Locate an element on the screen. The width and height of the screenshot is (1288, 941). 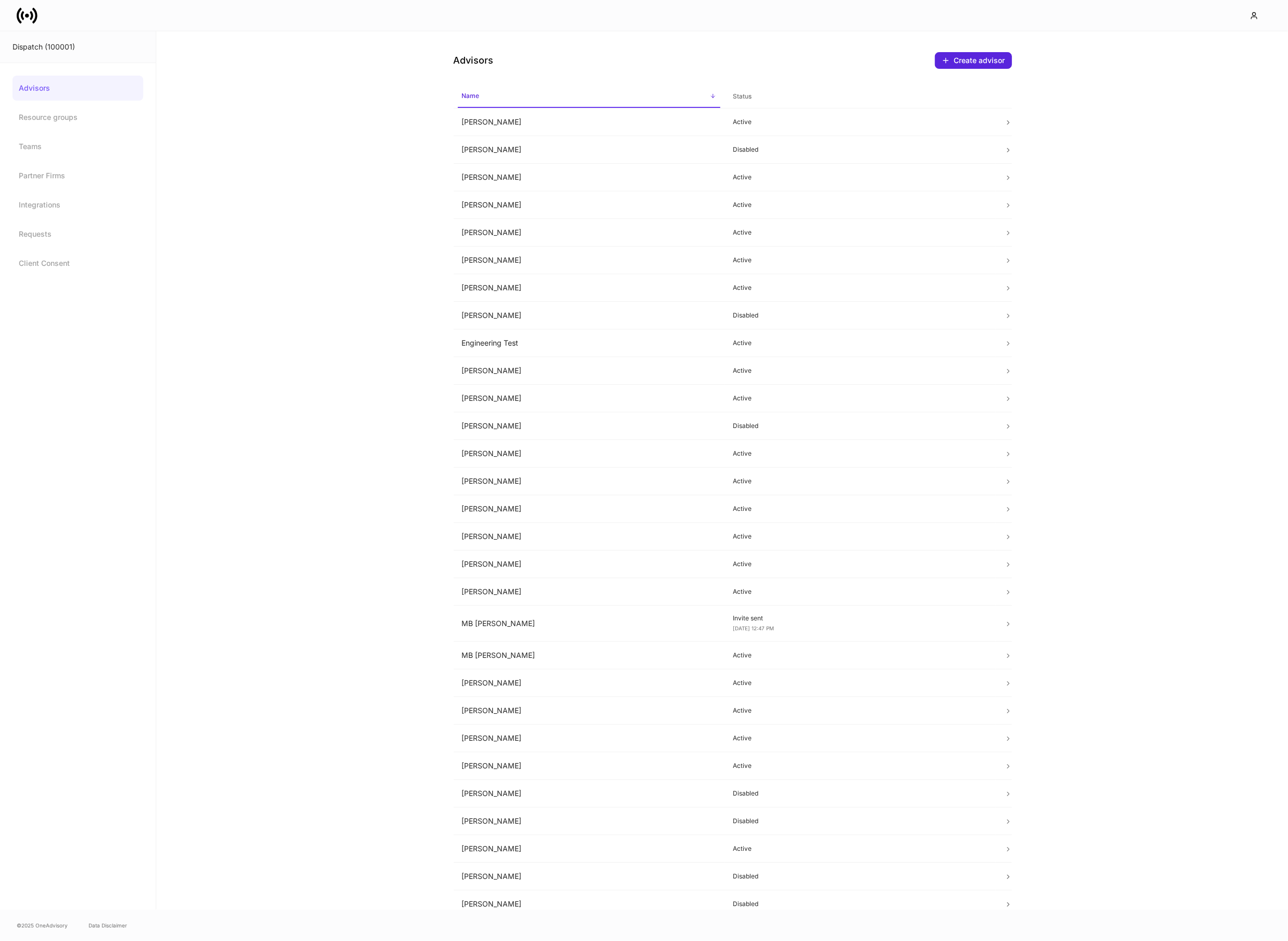
button: Create advisor is located at coordinates (974, 61).